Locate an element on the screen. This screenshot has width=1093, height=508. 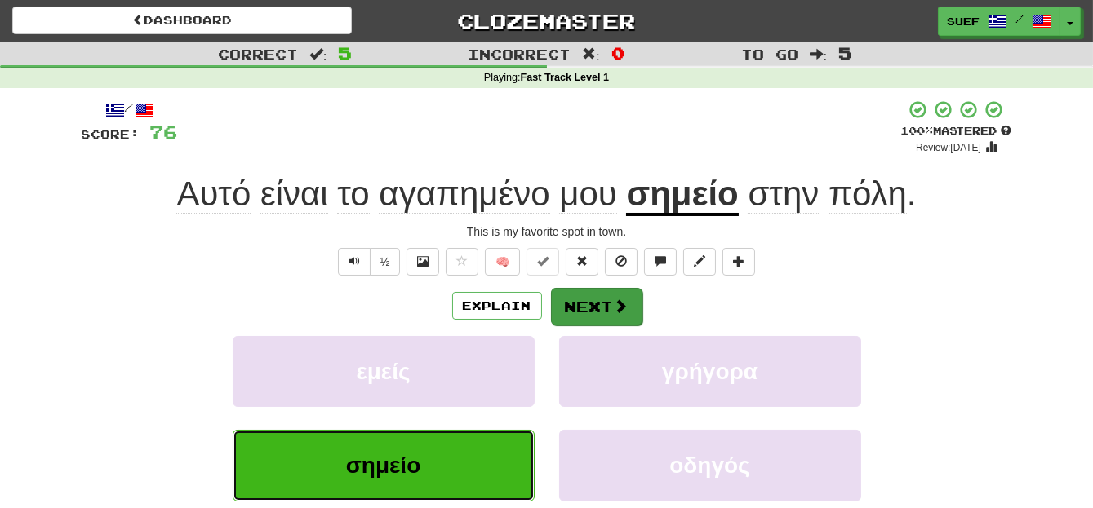
button: Favorite sentence (alt+f) is located at coordinates (462, 262).